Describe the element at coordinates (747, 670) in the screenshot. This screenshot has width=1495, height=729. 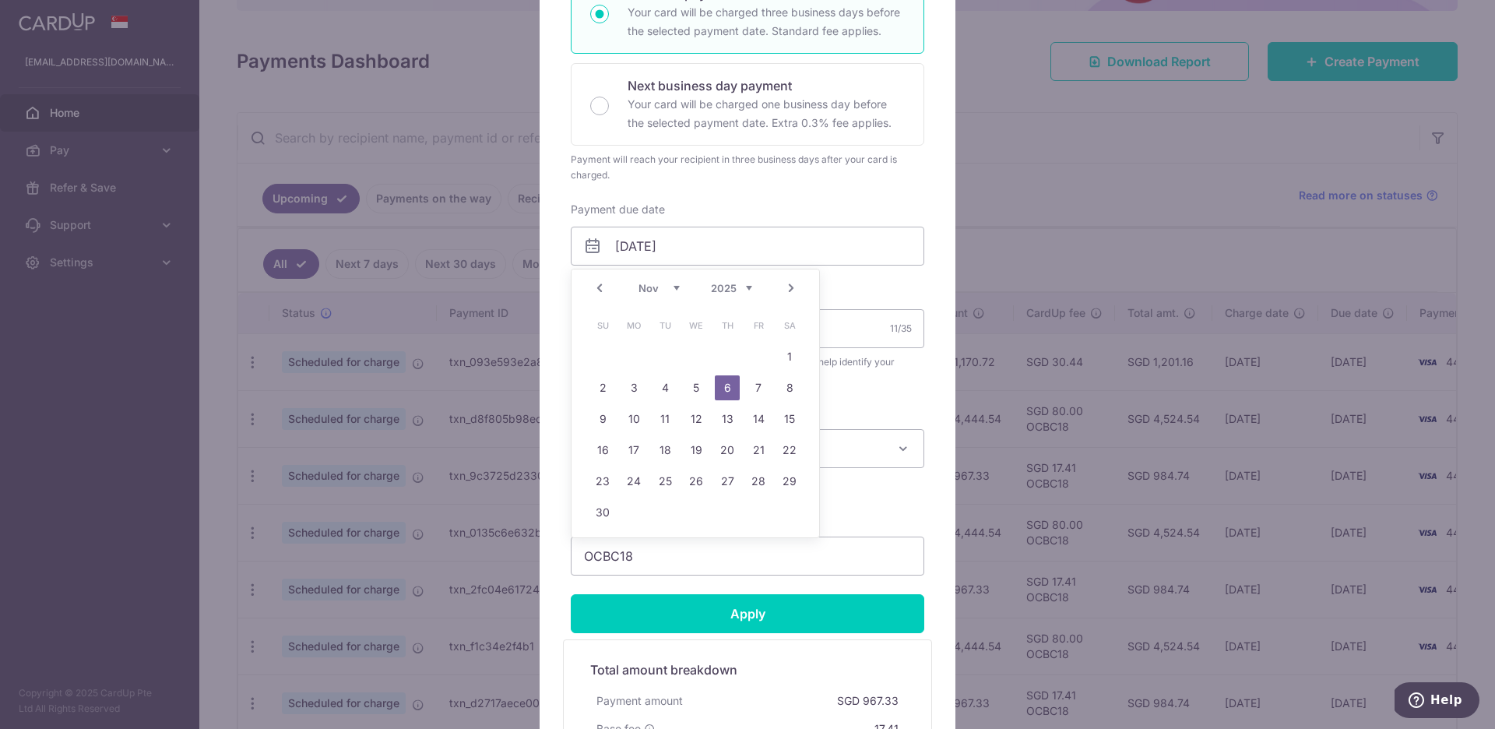
I see `h5: Total amount breakdown` at that location.